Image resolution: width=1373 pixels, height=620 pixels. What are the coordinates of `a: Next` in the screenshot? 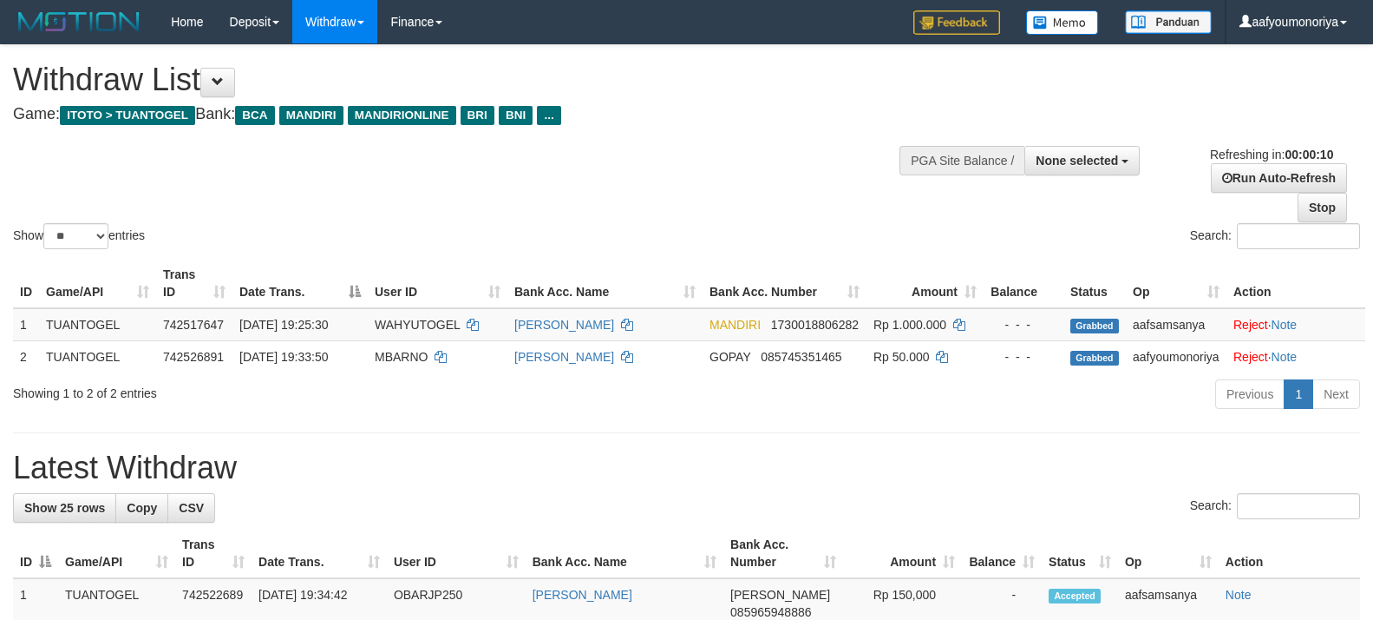 It's located at (1336, 394).